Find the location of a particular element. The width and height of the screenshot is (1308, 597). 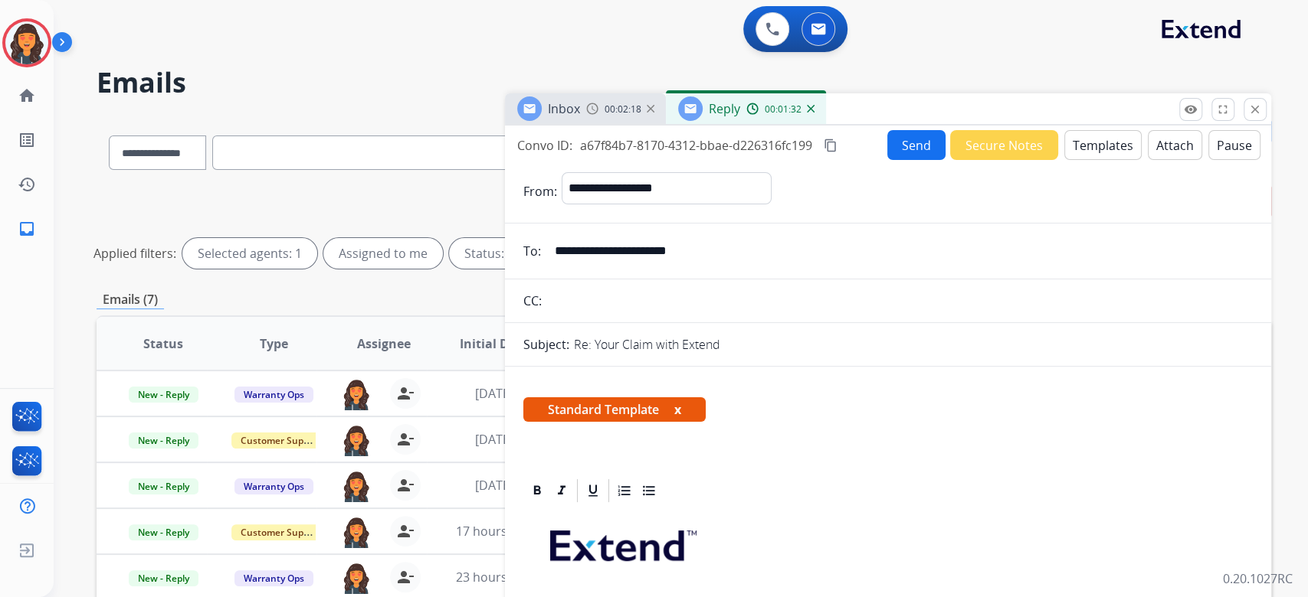

img: avatar is located at coordinates (27, 43).